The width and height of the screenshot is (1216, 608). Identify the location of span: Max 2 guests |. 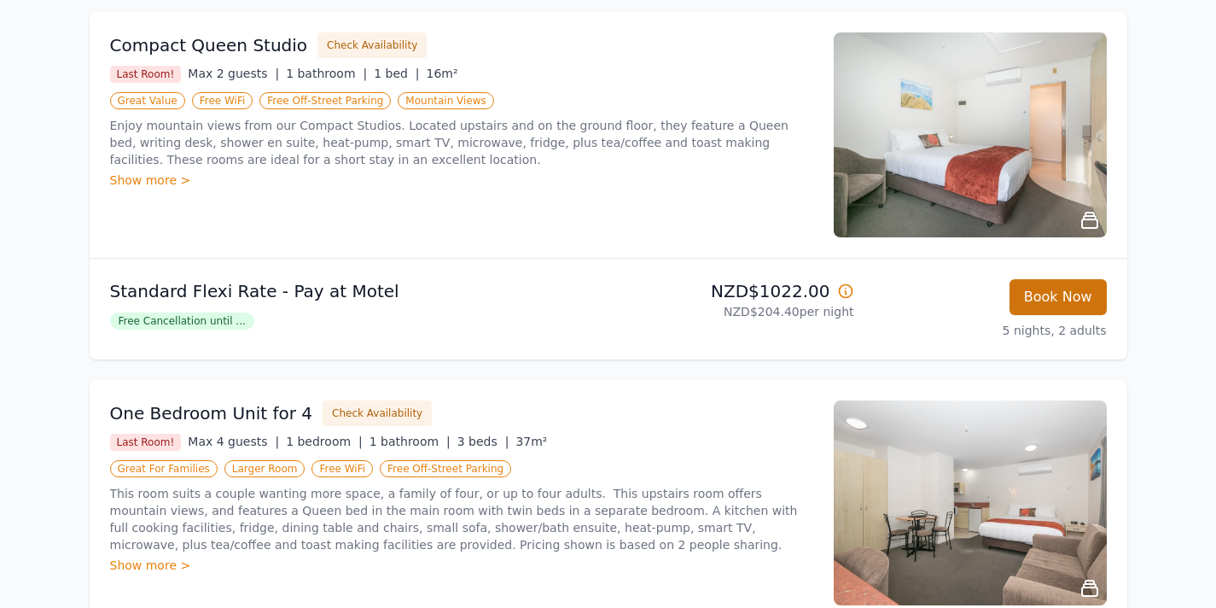
(233, 73).